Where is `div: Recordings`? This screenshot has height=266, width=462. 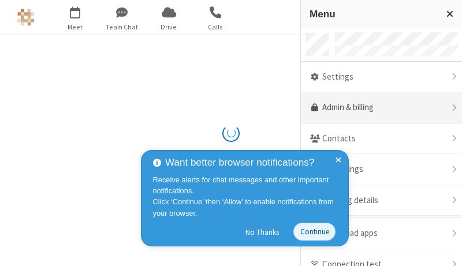
div: Recordings is located at coordinates (381, 170).